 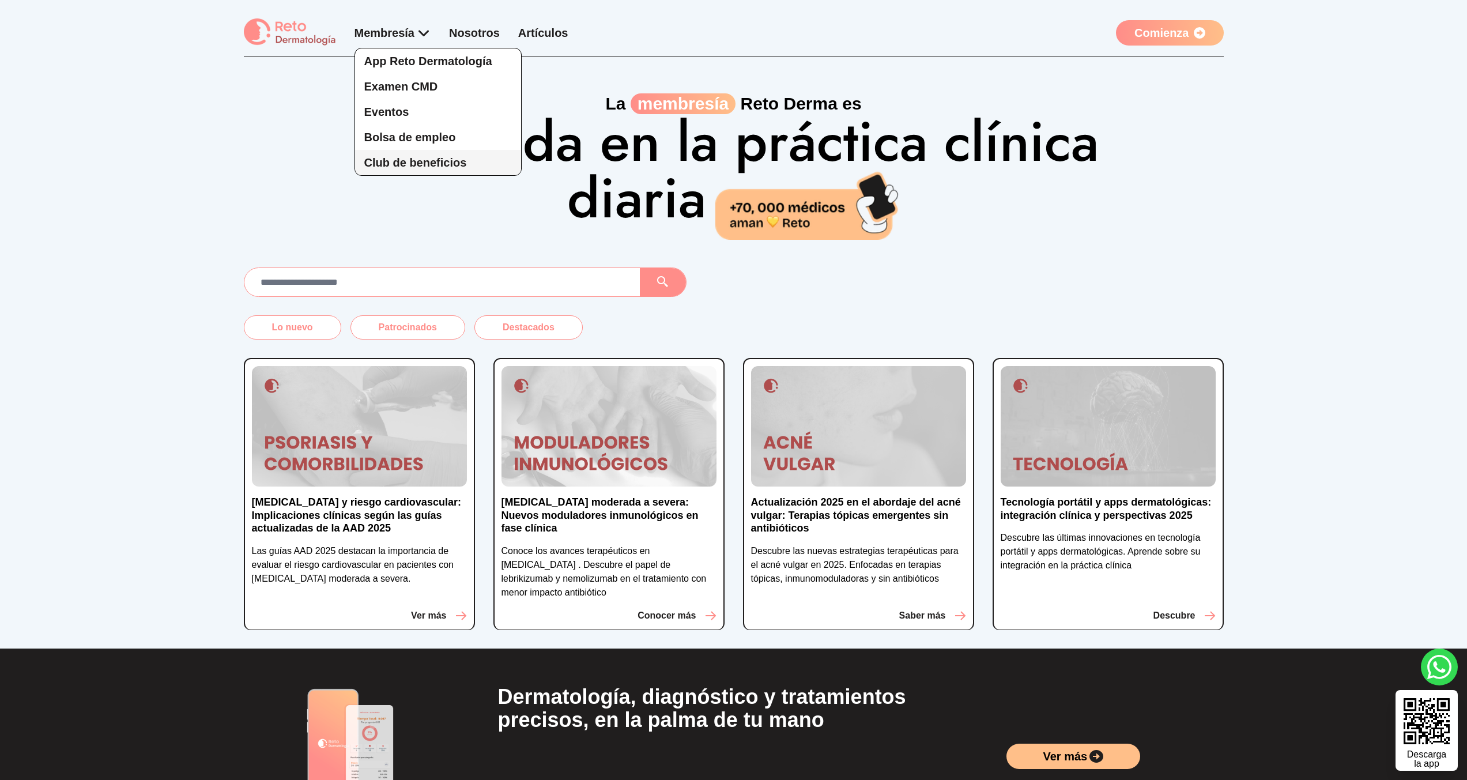 What do you see at coordinates (1108, 552) in the screenshot?
I see `p: Descubre las últimas innovaciones en tecnología portátil y apps dermatológicas. Aprende sobre su ...` at bounding box center [1108, 552].